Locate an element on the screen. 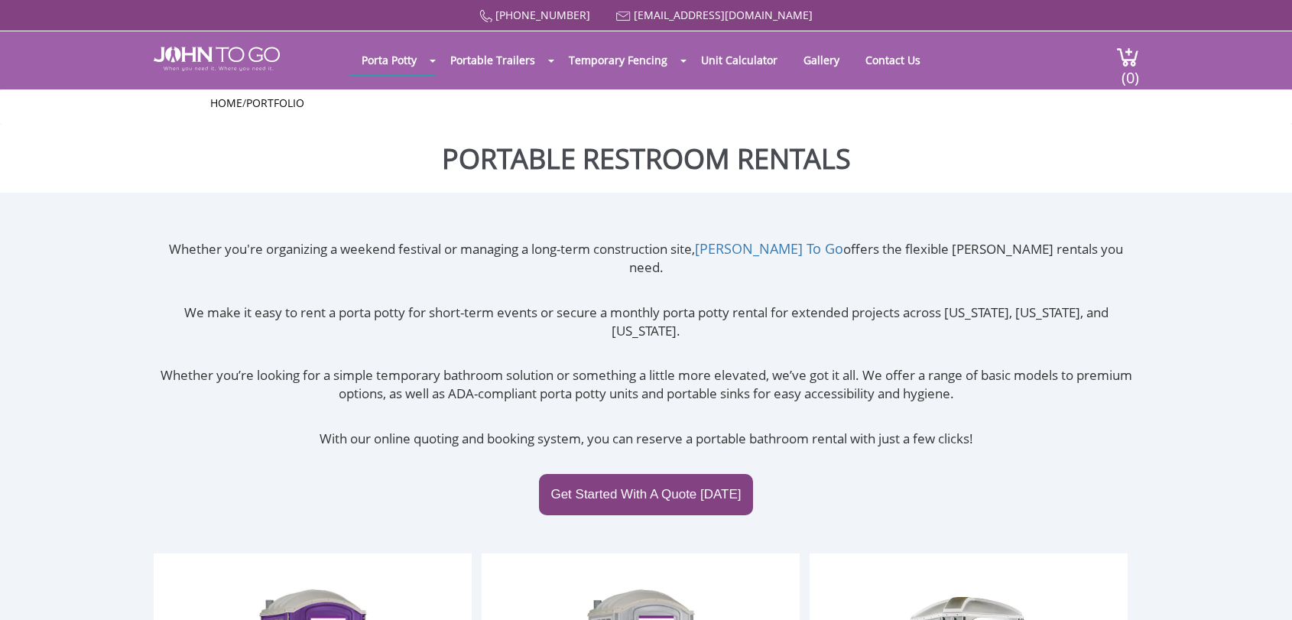 This screenshot has height=620, width=1292. button: Live Chat is located at coordinates (1261, 589).